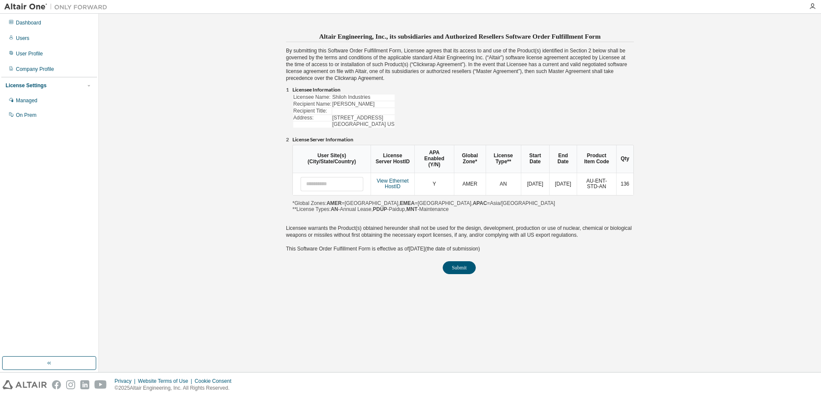 Image resolution: width=821 pixels, height=397 pixels. I want to click on div: Company Profile, so click(35, 69).